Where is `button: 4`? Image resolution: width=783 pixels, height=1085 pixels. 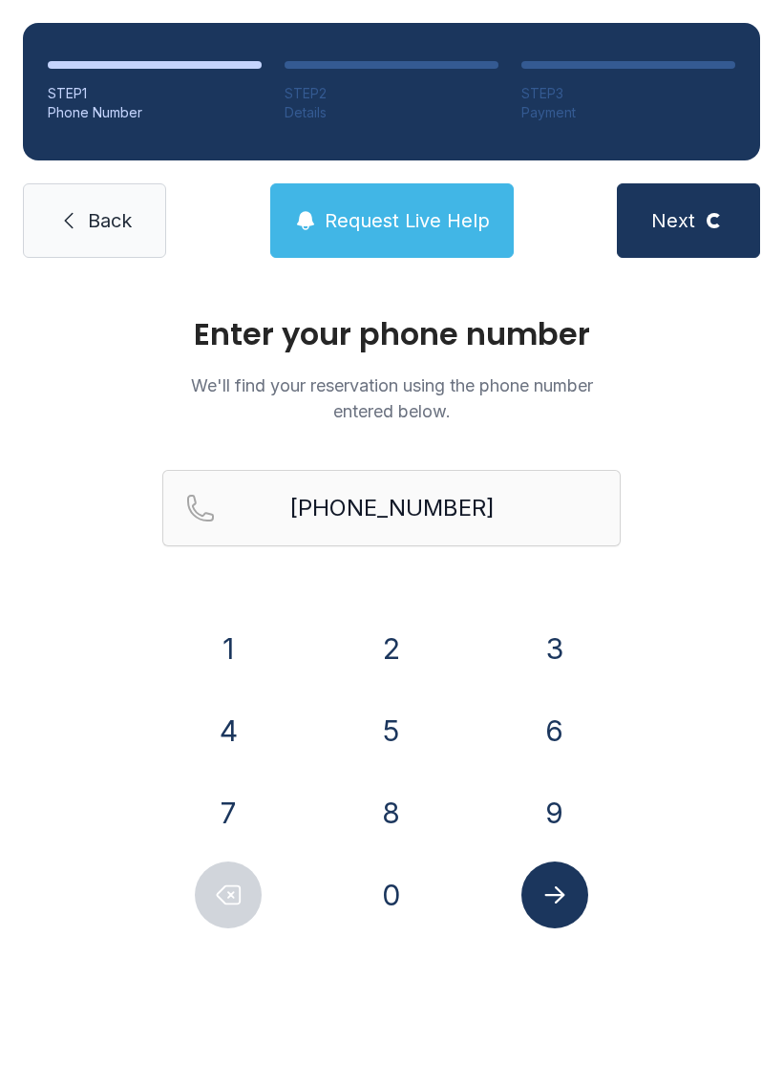 button: 4 is located at coordinates (228, 731).